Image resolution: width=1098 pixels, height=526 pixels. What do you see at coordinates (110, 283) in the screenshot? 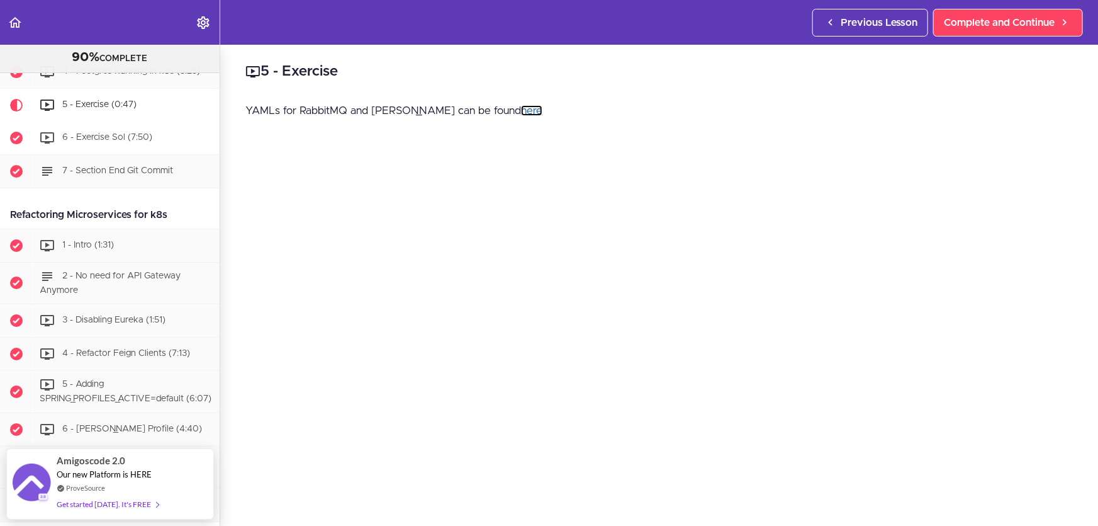
I see `span: 2 - No need for API Gateway Anymore` at bounding box center [110, 283].